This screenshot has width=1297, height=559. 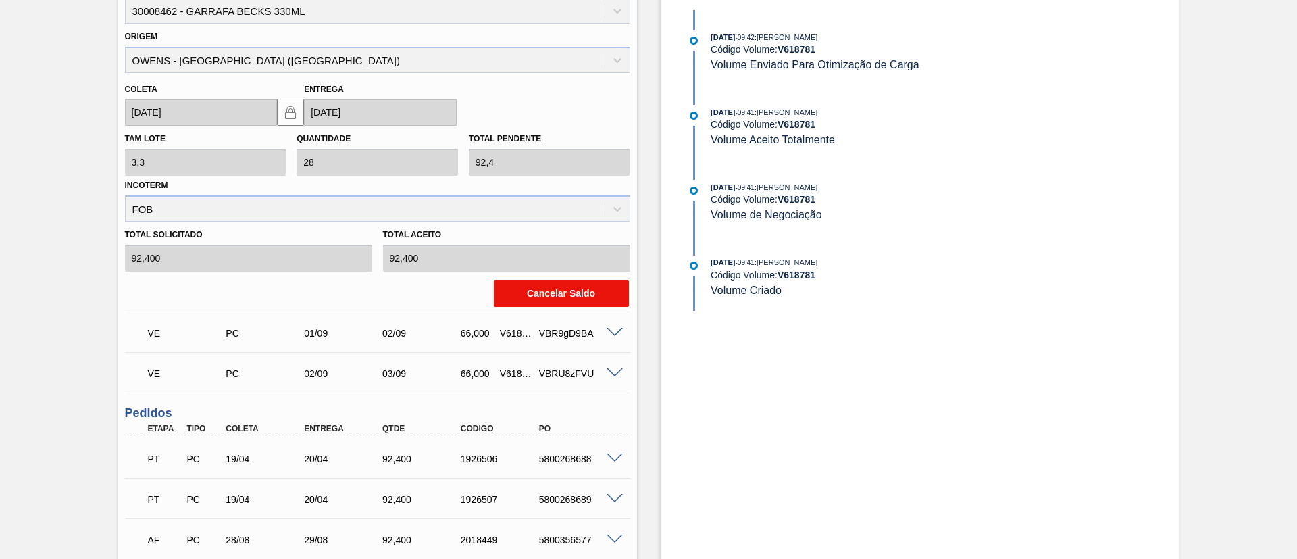 What do you see at coordinates (423, 374) in the screenshot?
I see `div: 03/09/2025` at bounding box center [423, 374].